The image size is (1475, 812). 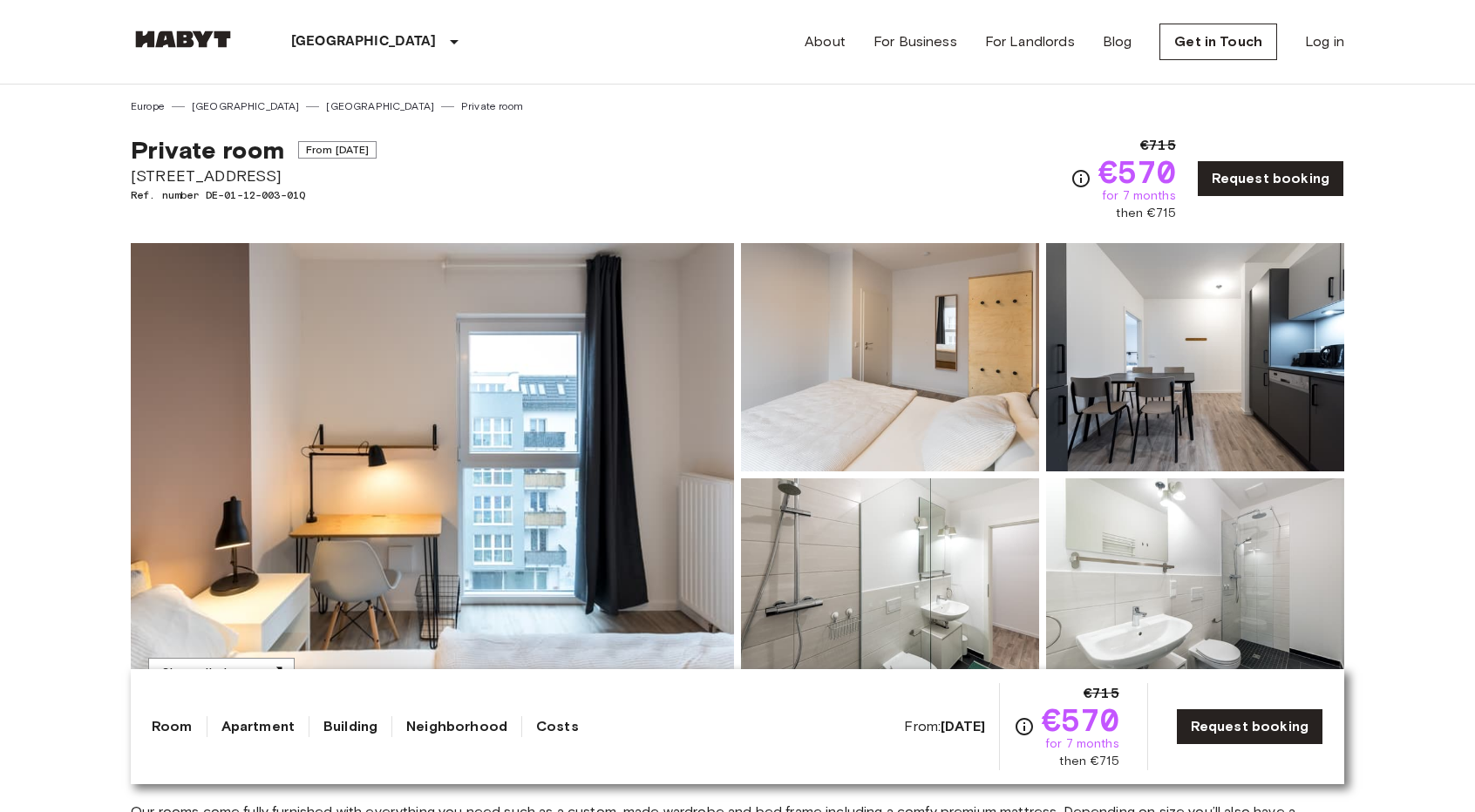 I want to click on span: From:, so click(x=944, y=727).